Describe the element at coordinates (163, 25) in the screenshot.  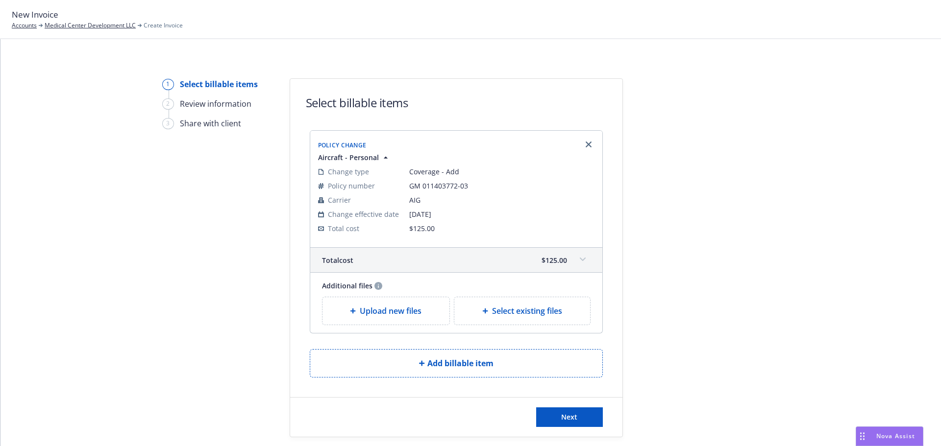
I see `span: Create Invoice` at that location.